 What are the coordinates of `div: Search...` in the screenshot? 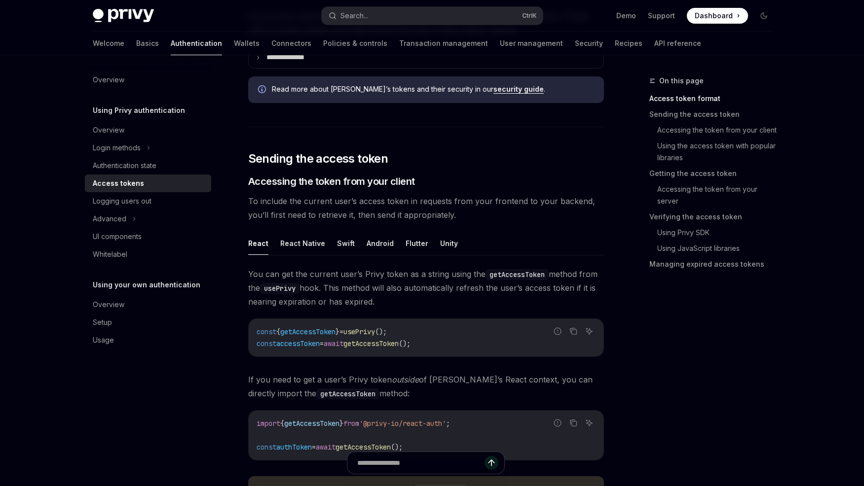 It's located at (354, 16).